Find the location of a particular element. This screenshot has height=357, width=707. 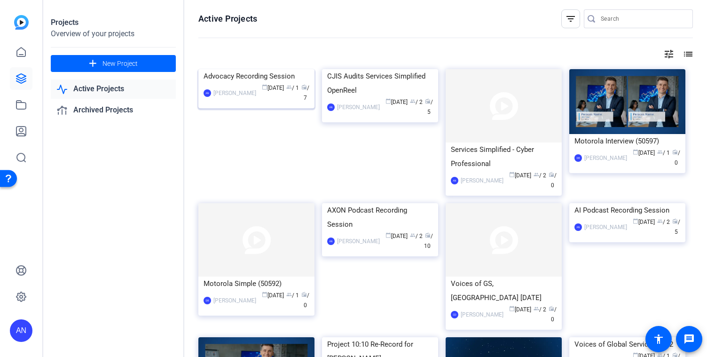

a: Archived Projects is located at coordinates (113, 110).